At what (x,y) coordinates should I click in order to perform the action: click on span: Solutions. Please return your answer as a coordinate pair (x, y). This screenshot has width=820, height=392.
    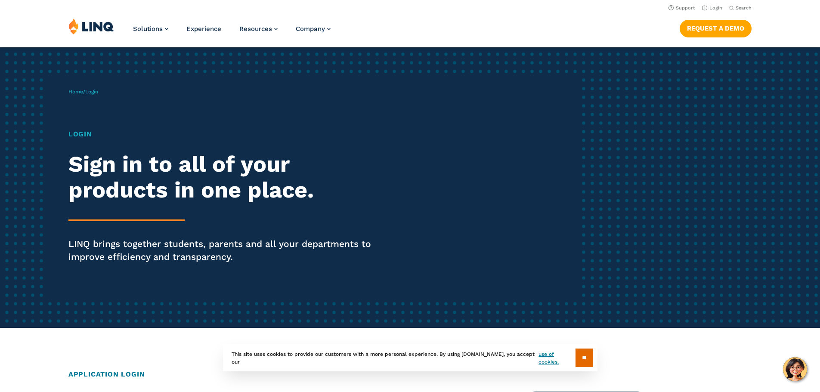
    Looking at the image, I should click on (148, 29).